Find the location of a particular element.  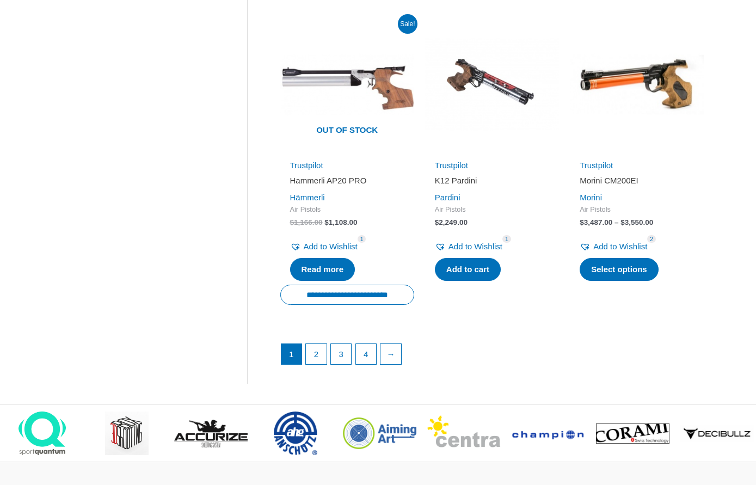

span: Page 1 is located at coordinates (292, 354).